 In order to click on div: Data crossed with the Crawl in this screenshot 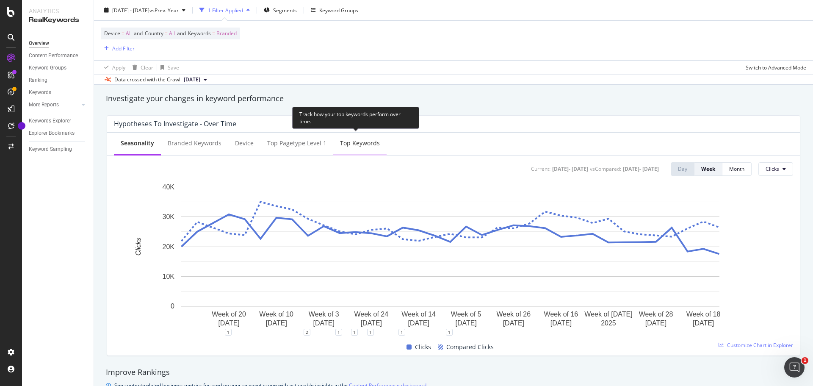, I will do `click(147, 80)`.